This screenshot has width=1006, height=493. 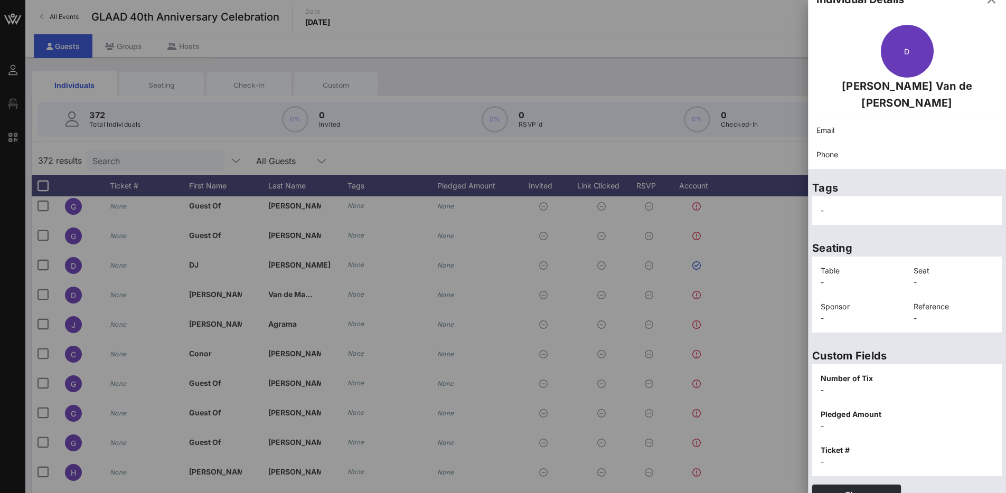 I want to click on p: Custom Fields, so click(x=907, y=356).